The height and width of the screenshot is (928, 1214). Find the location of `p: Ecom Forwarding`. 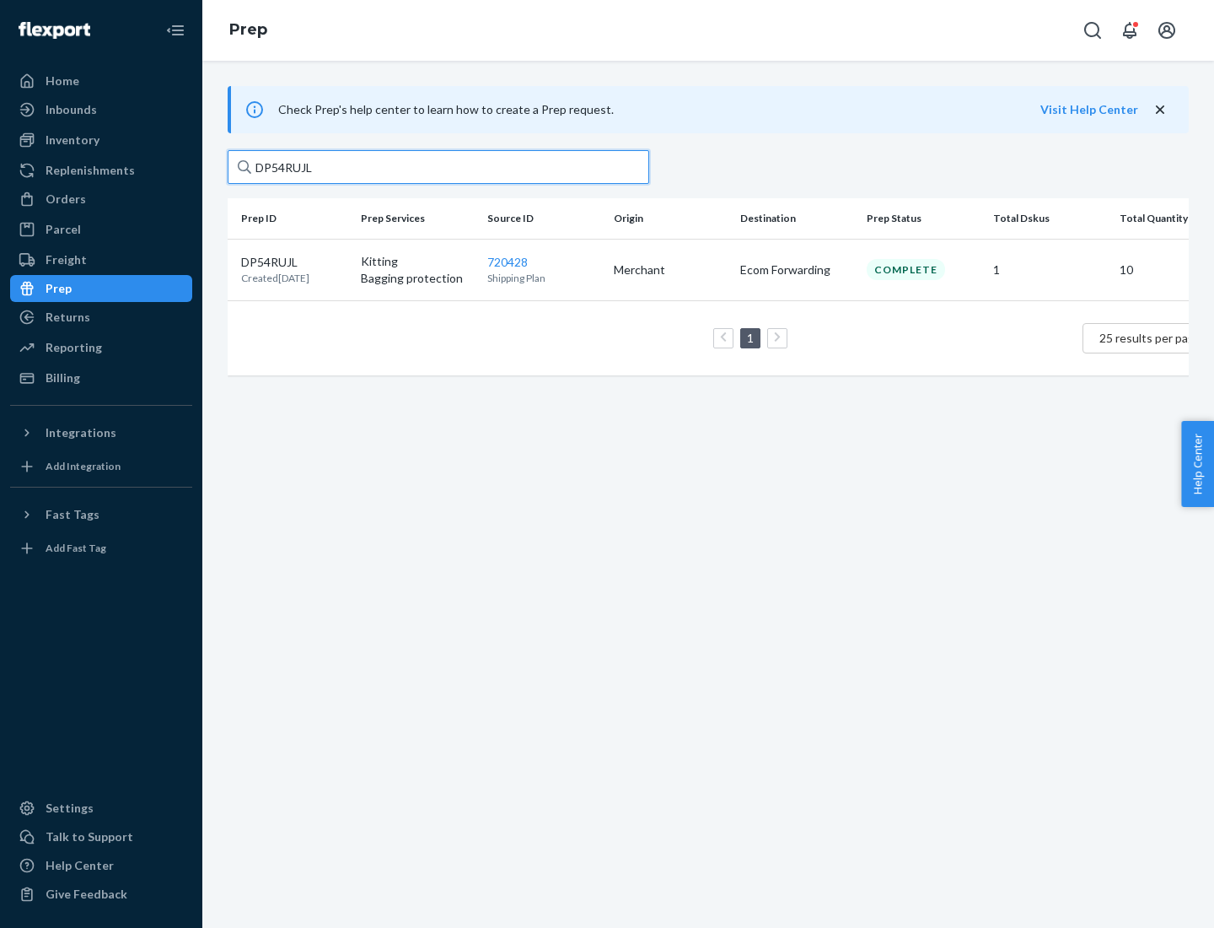

p: Ecom Forwarding is located at coordinates (797, 270).